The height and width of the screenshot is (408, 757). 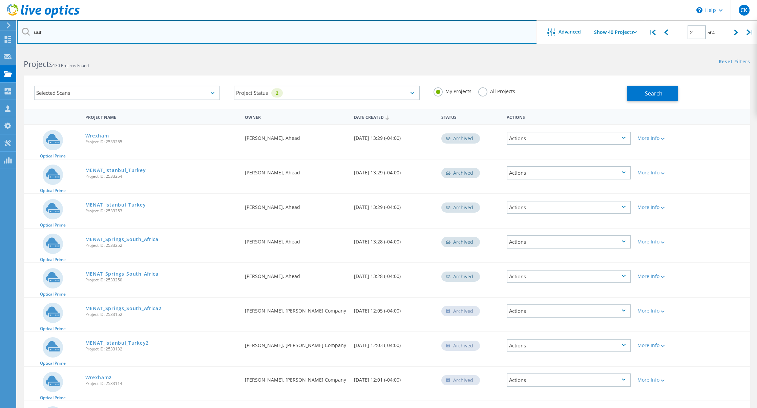 What do you see at coordinates (569, 32) in the screenshot?
I see `span: Advanced` at bounding box center [569, 32].